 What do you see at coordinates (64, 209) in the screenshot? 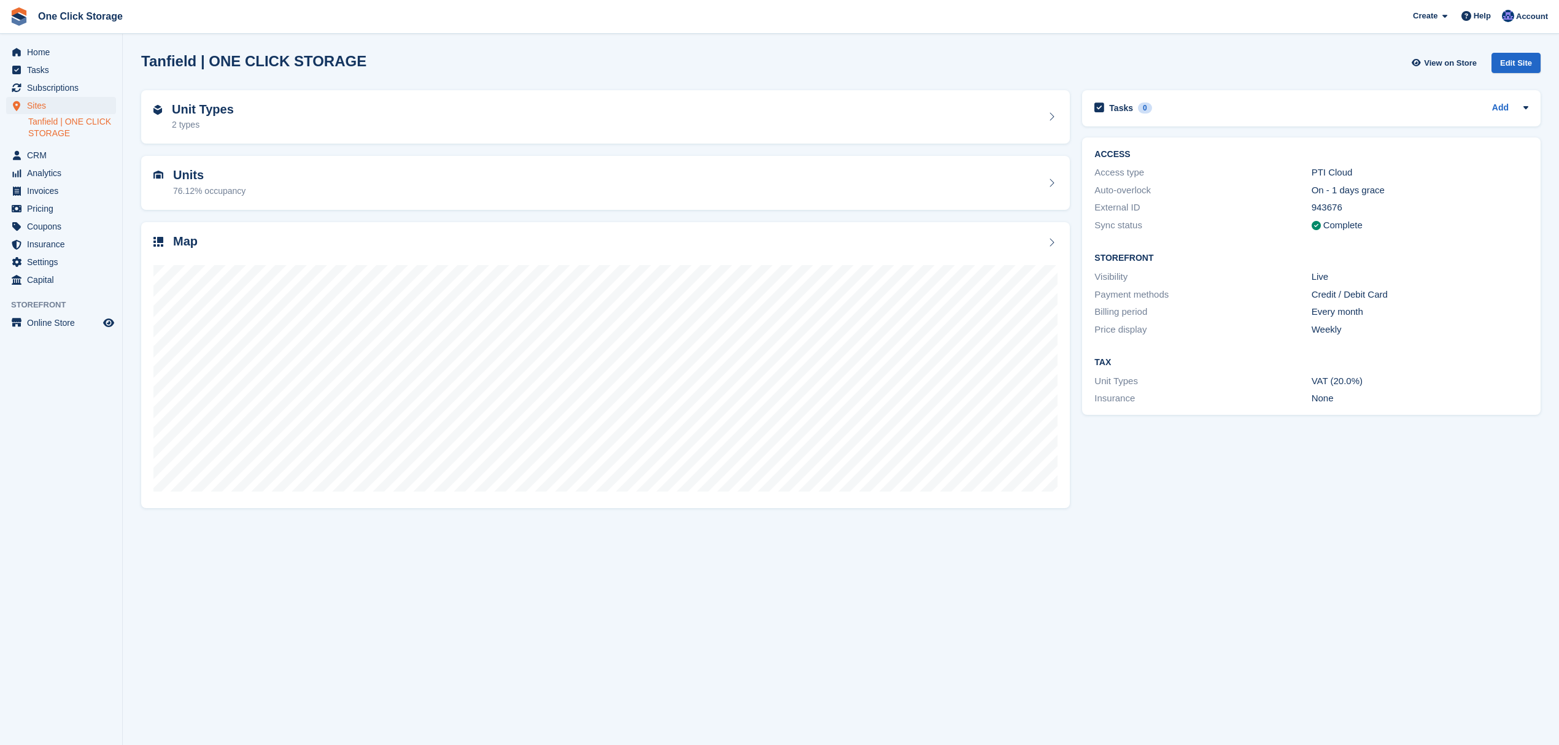
I see `span: Pricing` at bounding box center [64, 209].